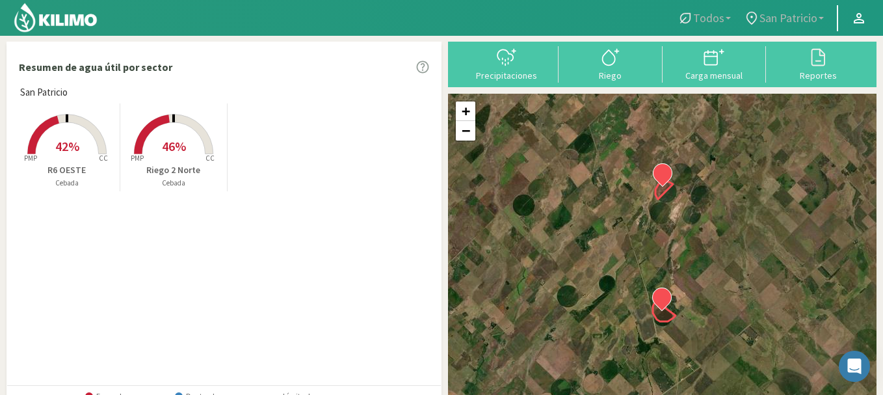 Image resolution: width=883 pixels, height=395 pixels. I want to click on button: Precipitaciones, so click(506, 63).